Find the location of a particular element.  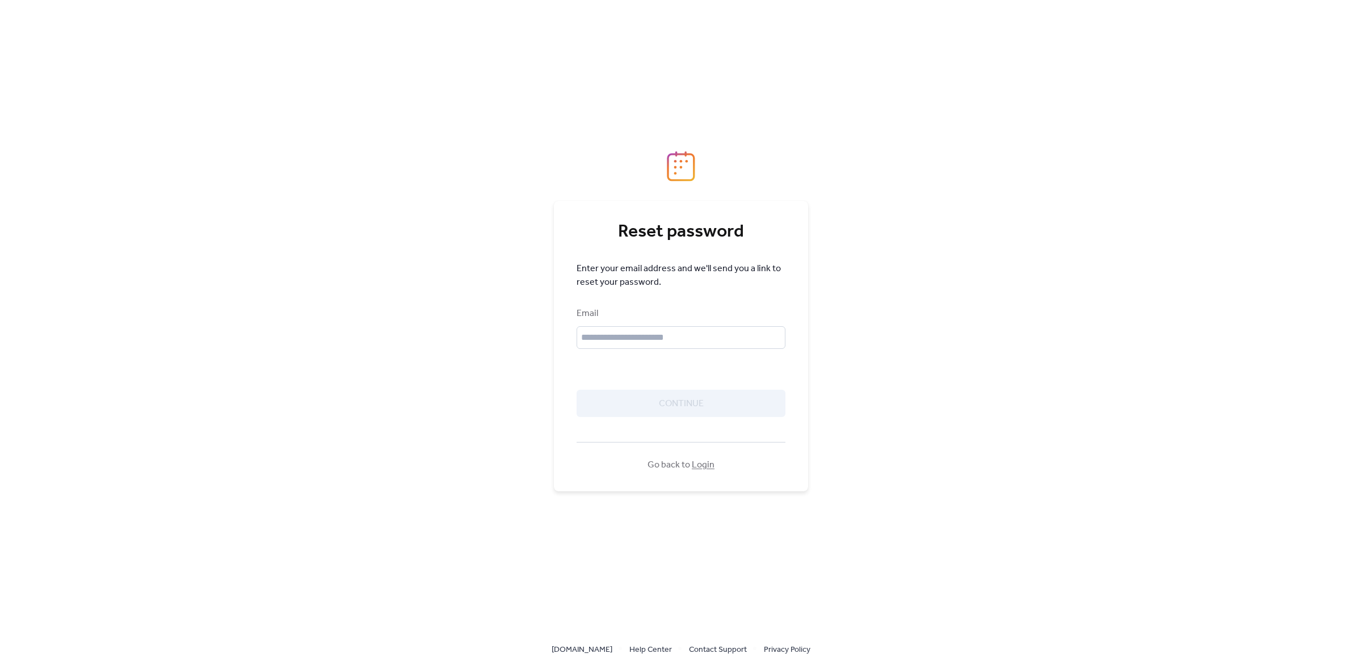

img: logo is located at coordinates (681, 166).